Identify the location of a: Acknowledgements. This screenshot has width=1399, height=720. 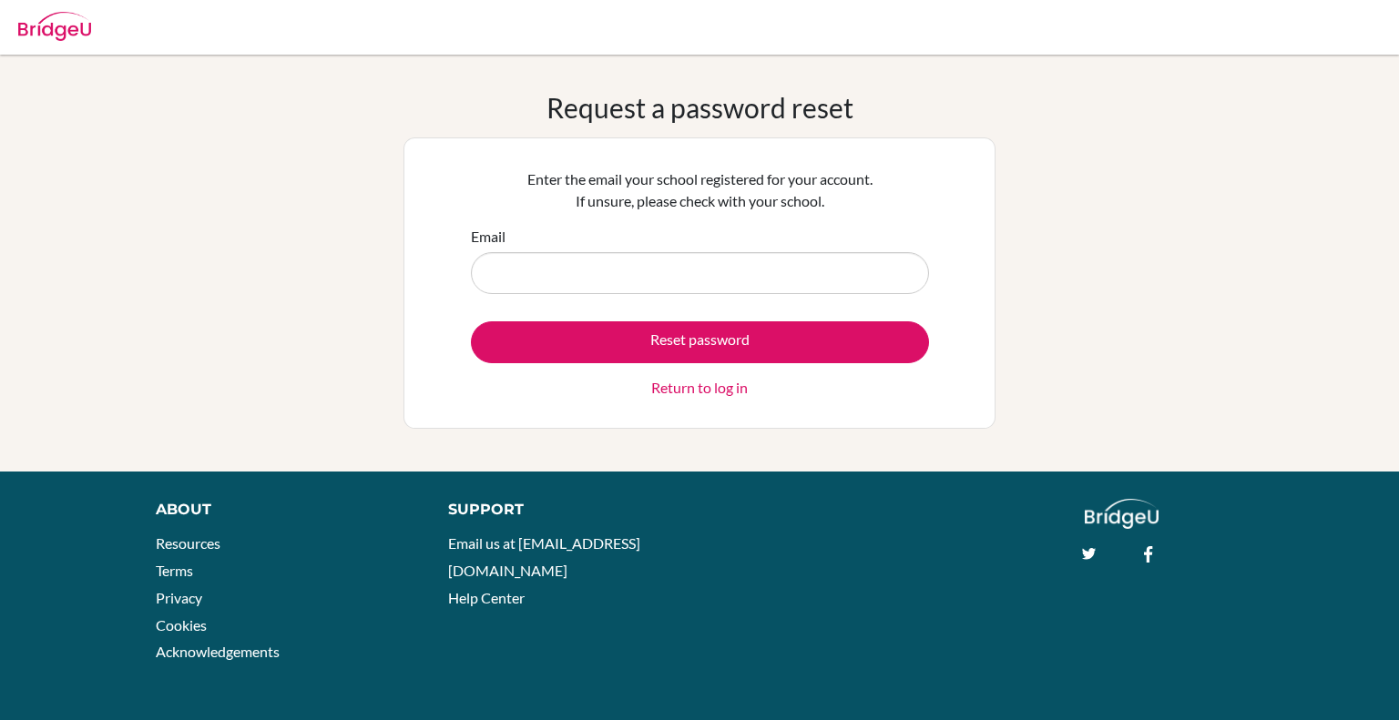
(218, 651).